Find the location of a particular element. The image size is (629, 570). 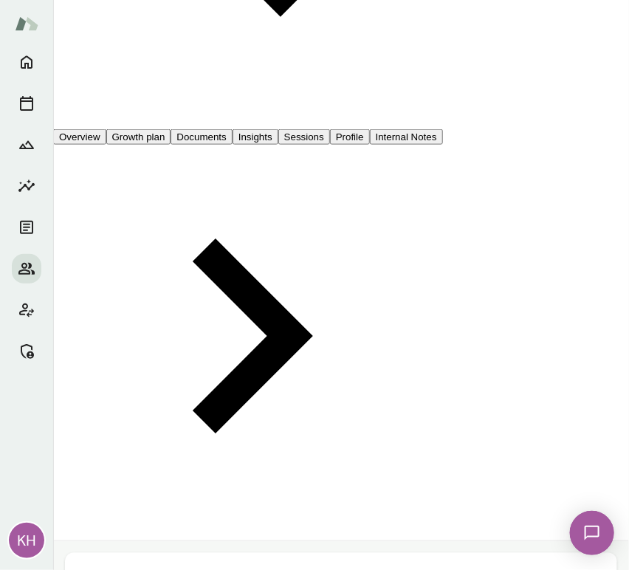

button: Client app is located at coordinates (27, 310).